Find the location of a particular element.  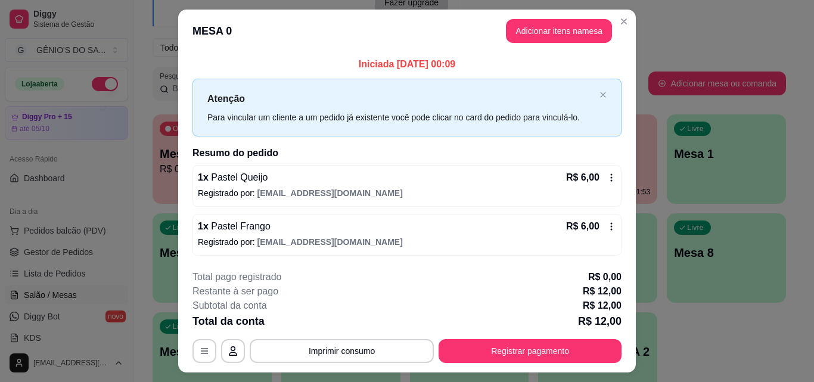

p: Total da conta is located at coordinates (228, 321).